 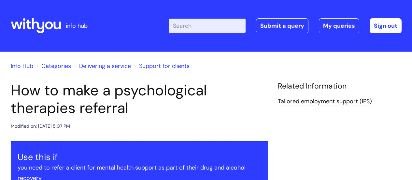 I want to click on a: Submit a query, so click(x=282, y=26).